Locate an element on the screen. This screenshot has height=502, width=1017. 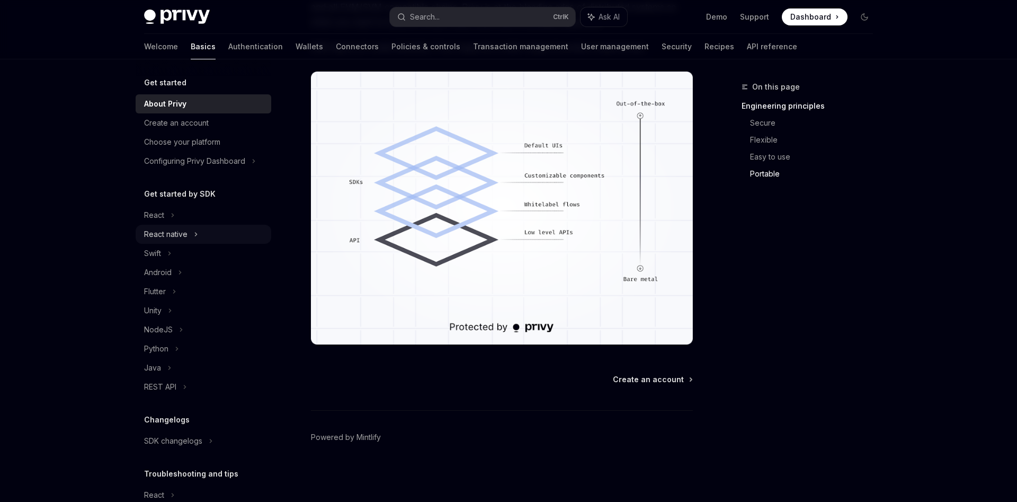
div: NodeJS is located at coordinates (158, 330).